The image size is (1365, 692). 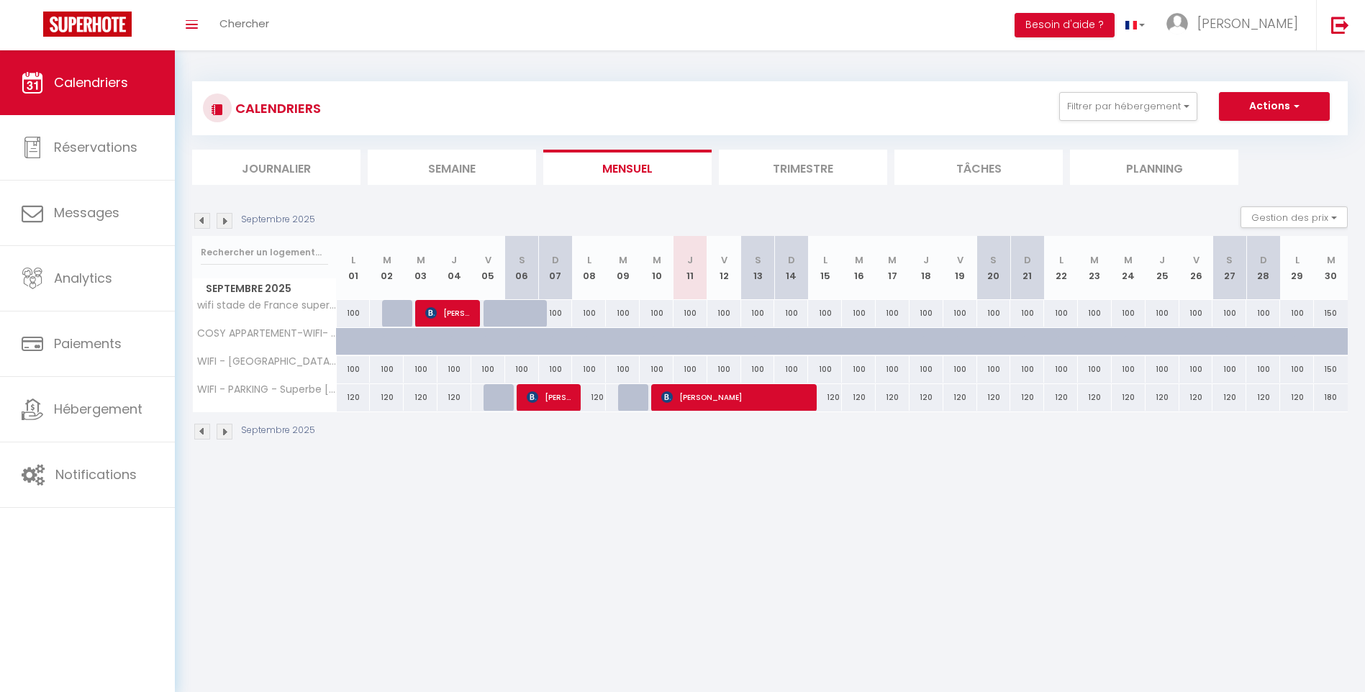 I want to click on th: 04, so click(x=454, y=268).